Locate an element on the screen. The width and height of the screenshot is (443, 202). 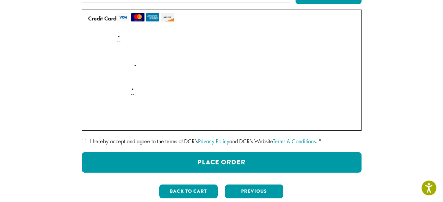
a: Privacy Policy is located at coordinates (214, 141).